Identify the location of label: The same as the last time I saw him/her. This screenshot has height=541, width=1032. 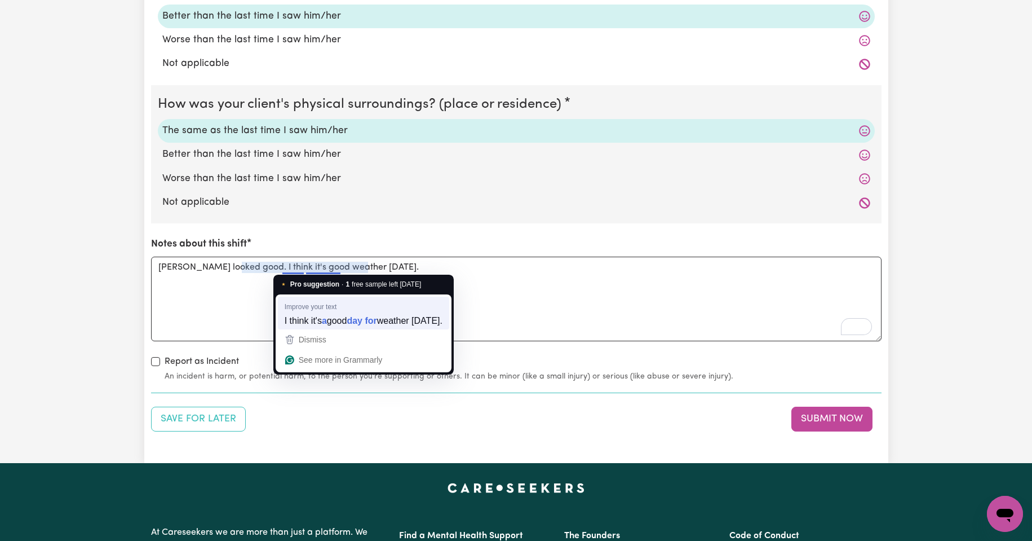
(516, 131).